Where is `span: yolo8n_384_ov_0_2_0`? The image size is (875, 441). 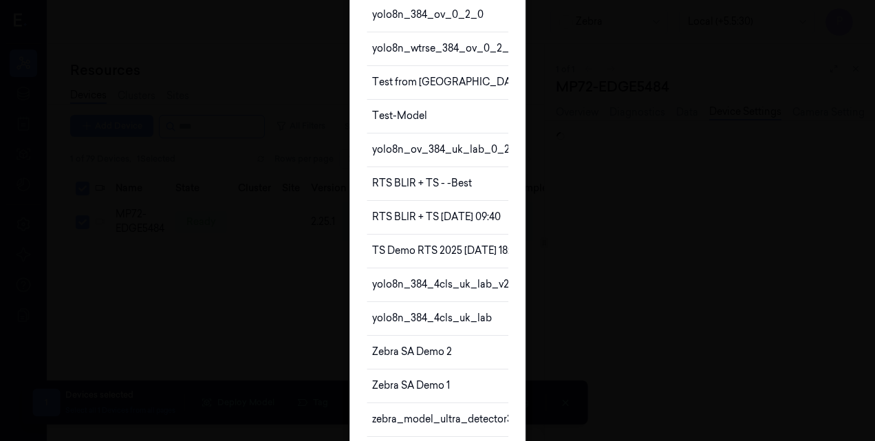
span: yolo8n_384_ov_0_2_0 is located at coordinates (428, 14).